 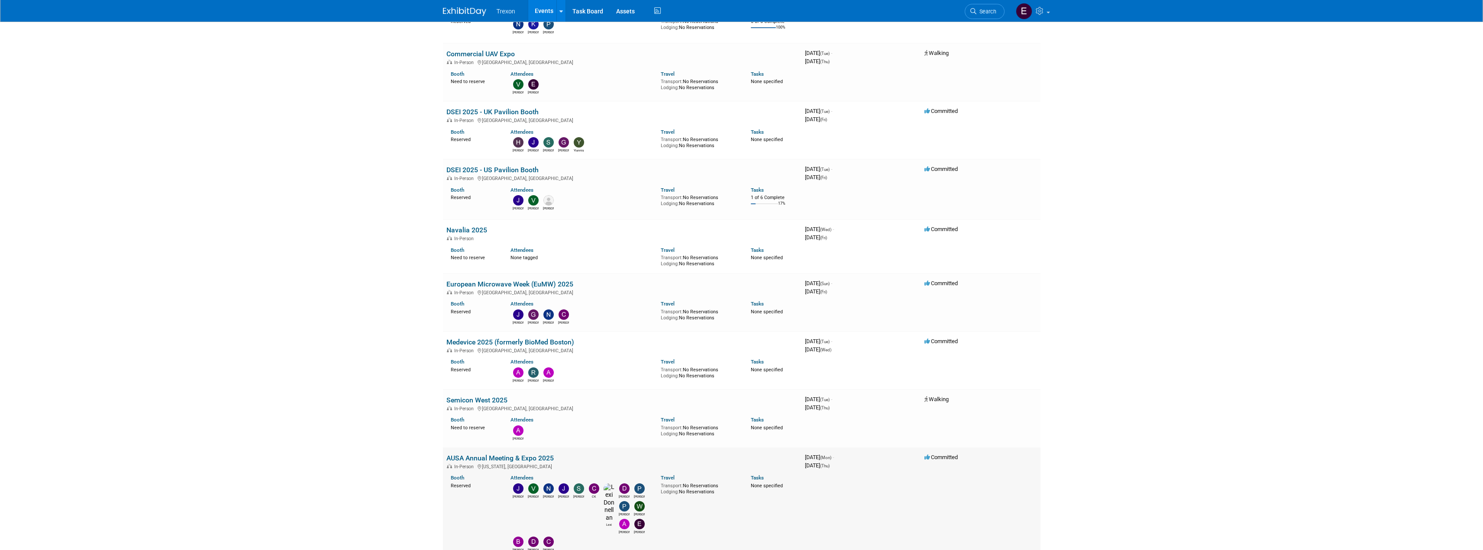 I want to click on div: None tagged, so click(x=582, y=257).